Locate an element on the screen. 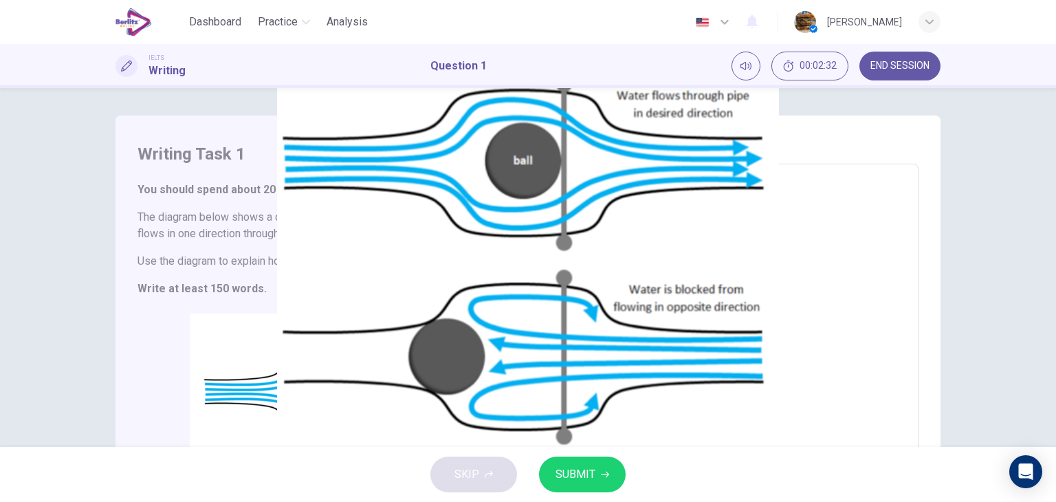  span: Dashboard is located at coordinates (215, 22).